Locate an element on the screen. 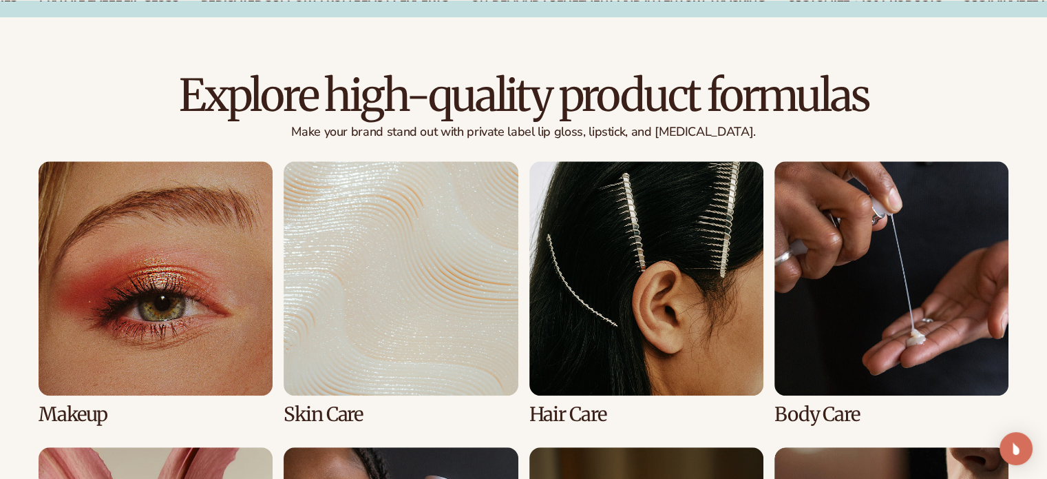  div: 2 / 8 is located at coordinates (401, 293).